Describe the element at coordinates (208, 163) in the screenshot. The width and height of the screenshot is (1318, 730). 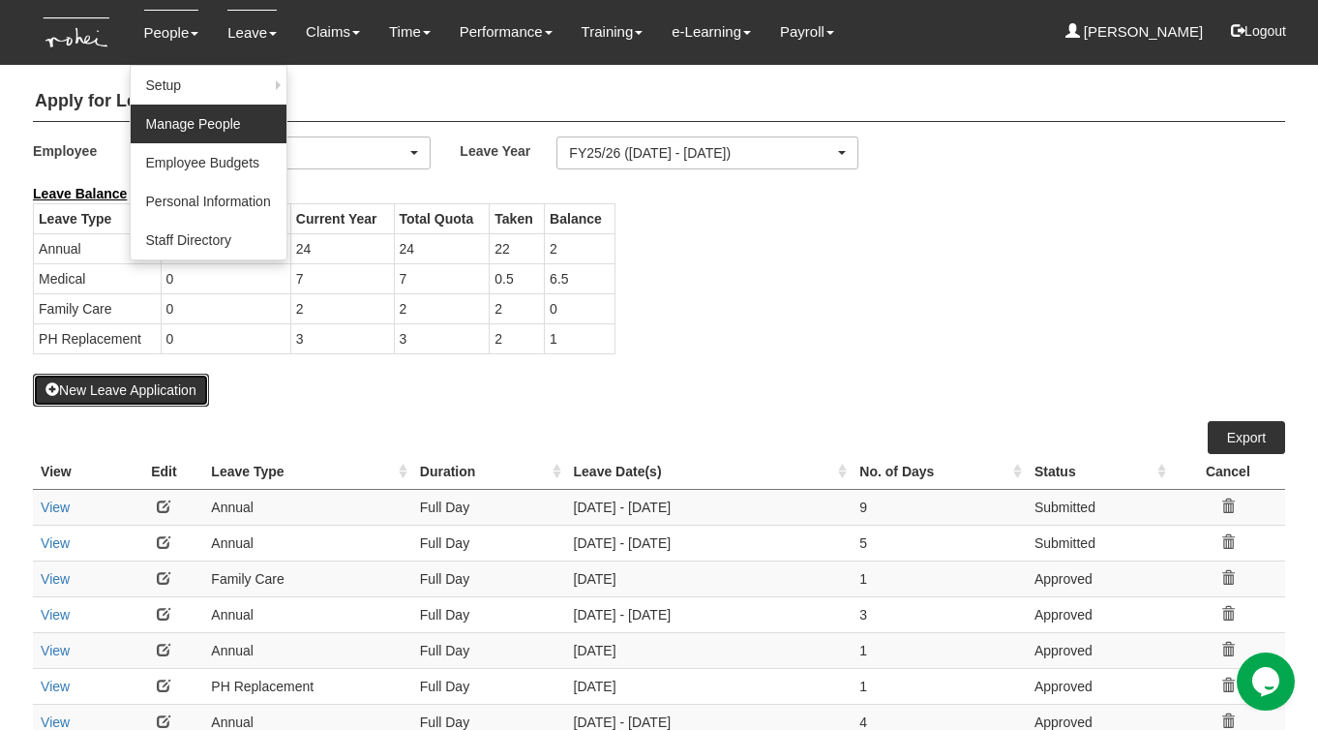
I see `a: Employee Budgets` at that location.